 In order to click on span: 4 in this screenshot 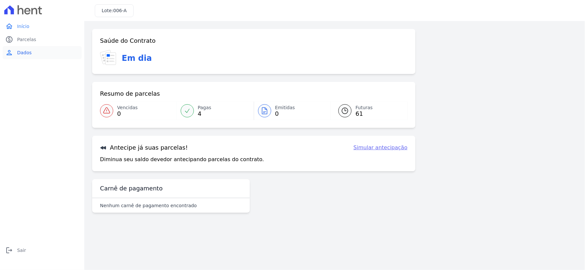, I will do `click(204, 114)`.